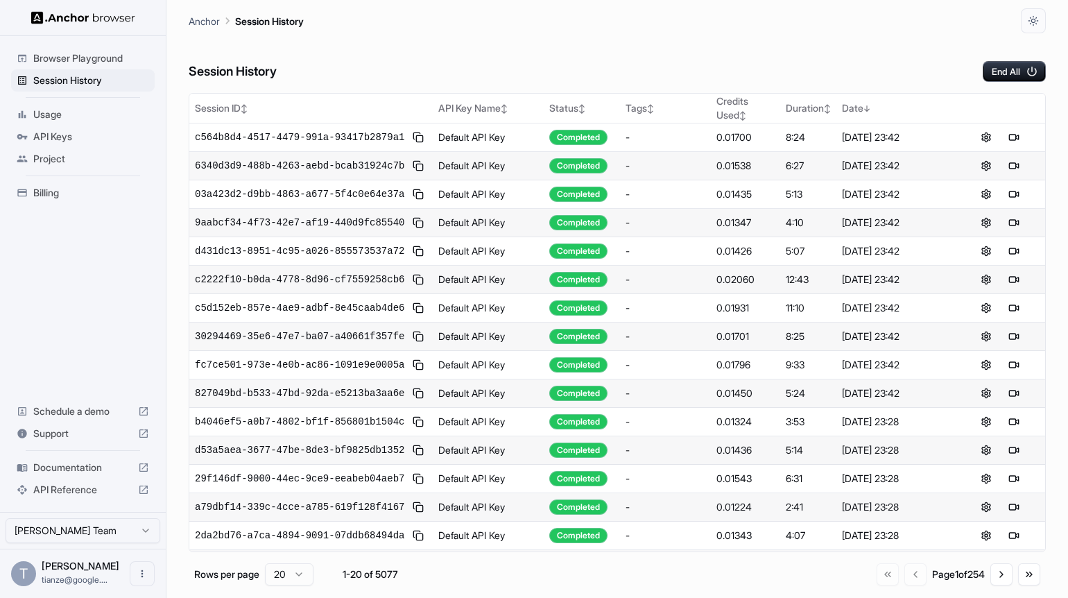 The width and height of the screenshot is (1068, 598). I want to click on div: Page 1 of 254, so click(958, 574).